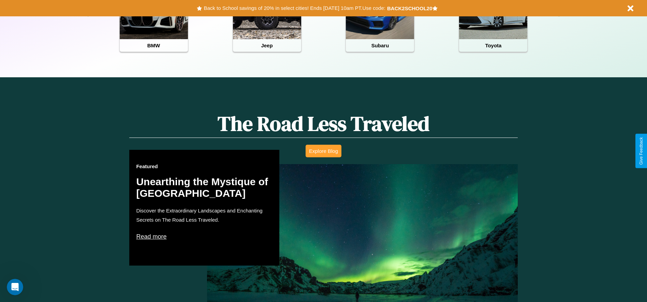  Describe the element at coordinates (204, 237) in the screenshot. I see `p: Read more` at that location.